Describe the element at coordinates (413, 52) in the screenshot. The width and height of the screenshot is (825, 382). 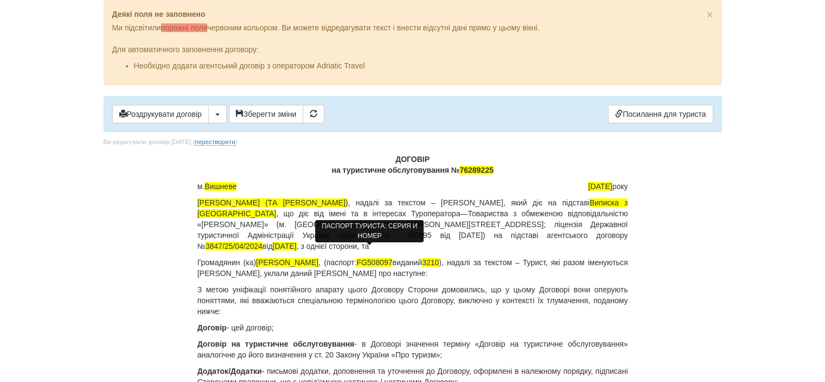
I see `div: Для автоматичного заповнення договору:` at that location.